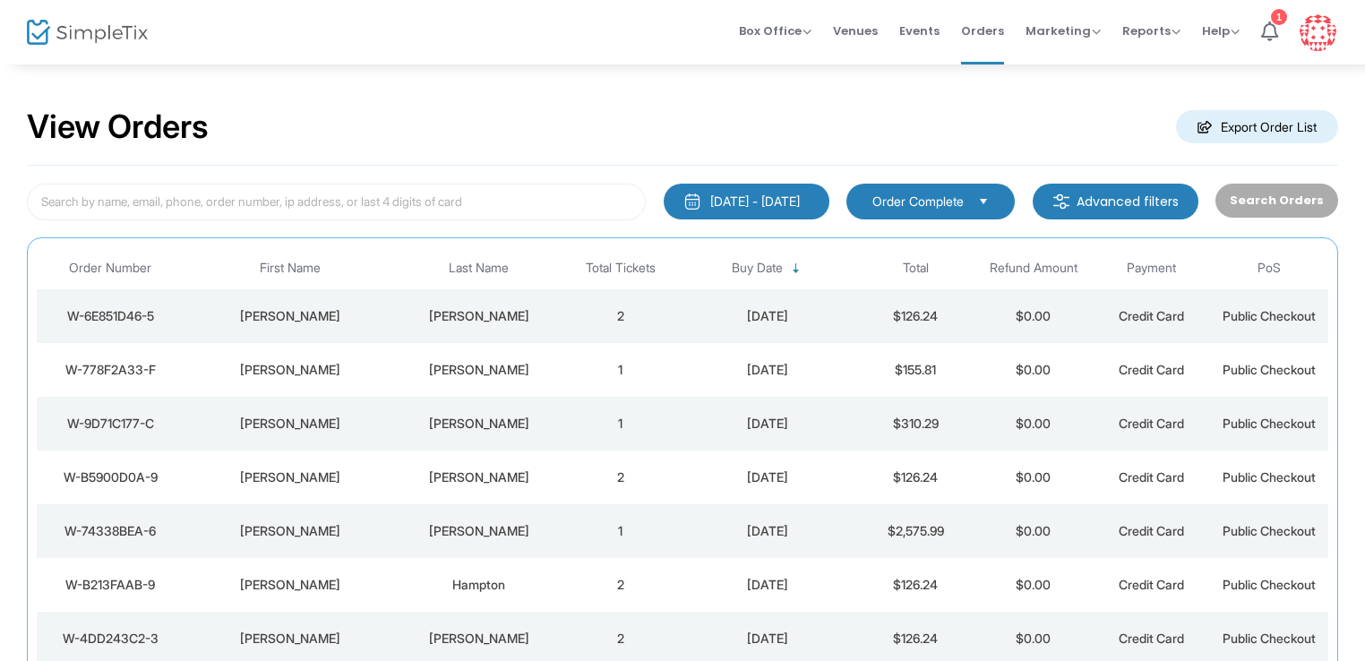 The image size is (1365, 661). Describe the element at coordinates (918, 201) in the screenshot. I see `span: Order Complete` at that location.